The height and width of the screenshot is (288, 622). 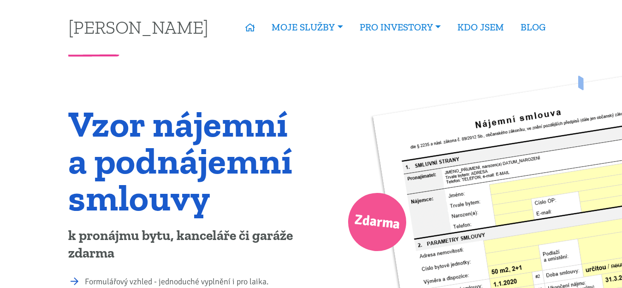 I want to click on a: KDO JSEM, so click(x=480, y=27).